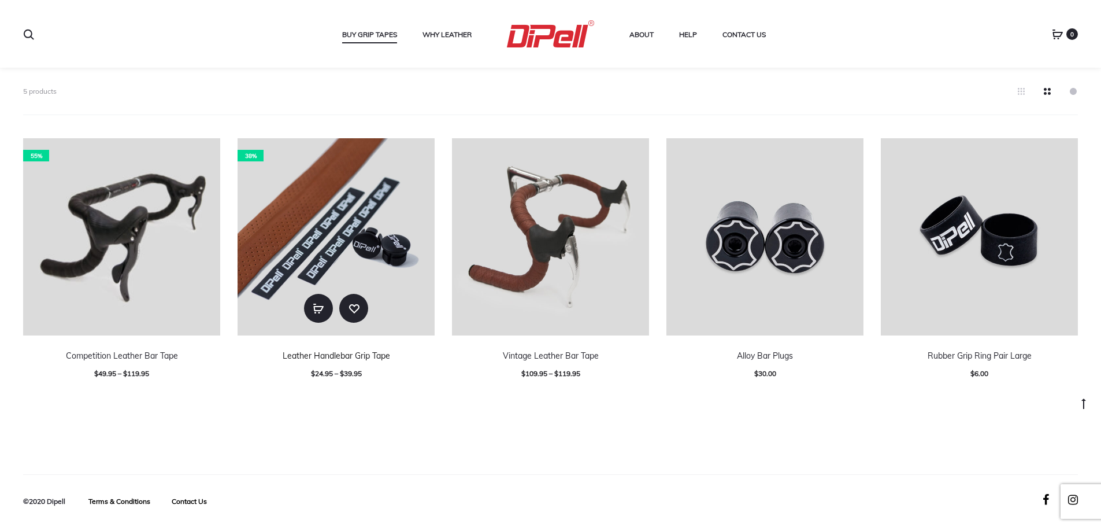 Image resolution: width=1101 pixels, height=527 pixels. What do you see at coordinates (980, 356) in the screenshot?
I see `a: Rubber Grip Ring Pair Large` at bounding box center [980, 356].